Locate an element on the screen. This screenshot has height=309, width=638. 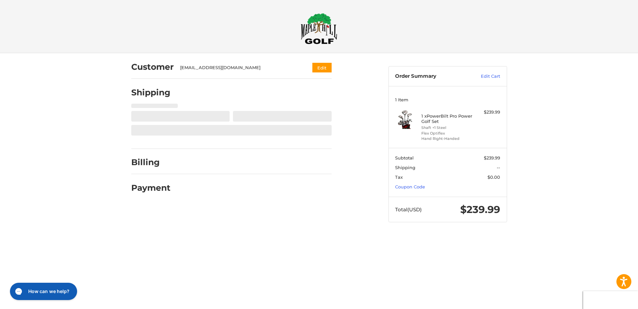
h4: 1 x PowerBilt Pro Power Golf Set is located at coordinates (446, 119).